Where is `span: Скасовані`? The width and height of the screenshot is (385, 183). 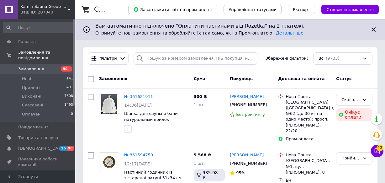
span: Скасовані is located at coordinates (33, 105).